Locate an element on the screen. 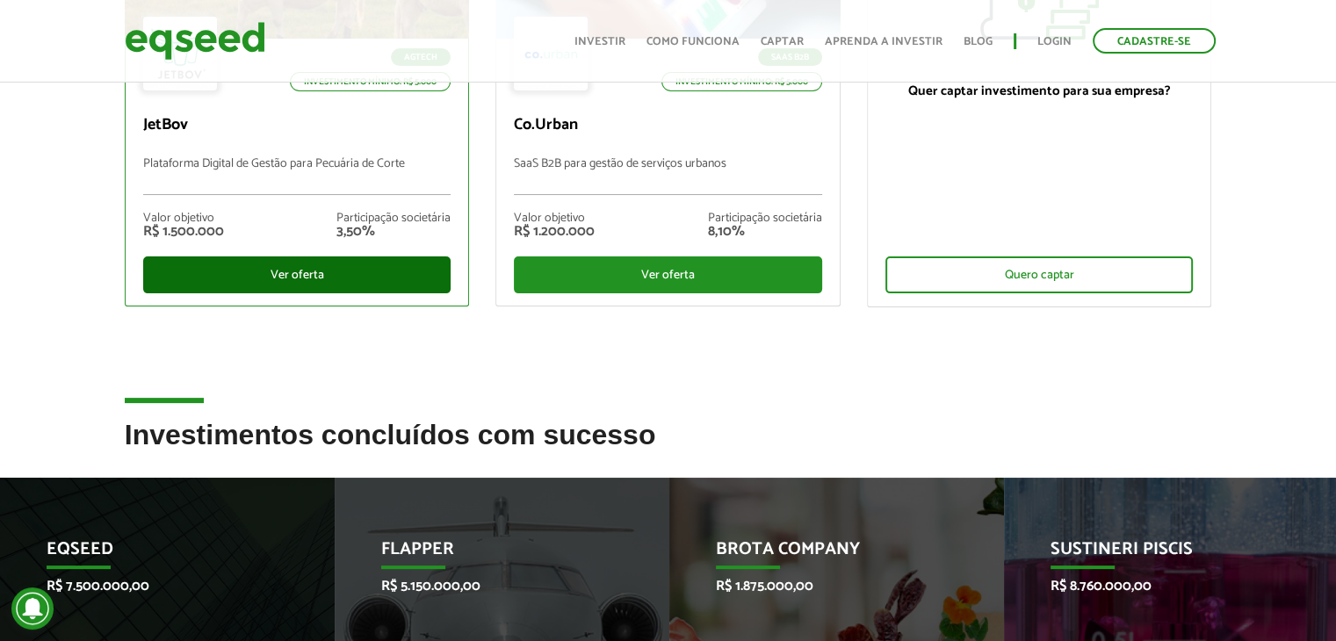 The height and width of the screenshot is (641, 1336). p: Flapper is located at coordinates (489, 554).